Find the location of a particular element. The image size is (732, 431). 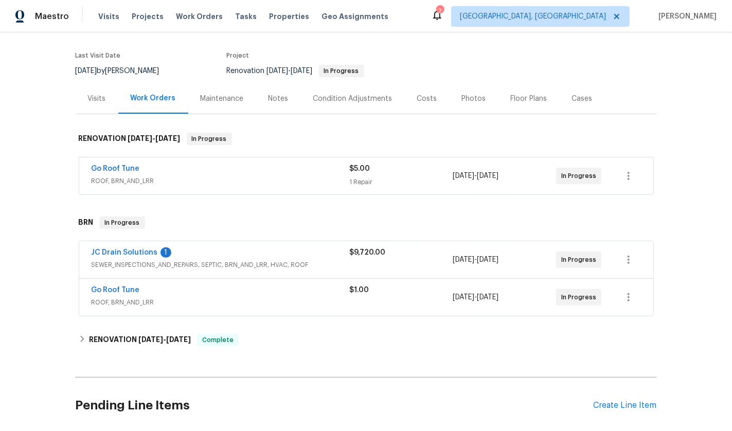

span: Complete is located at coordinates (217, 340).